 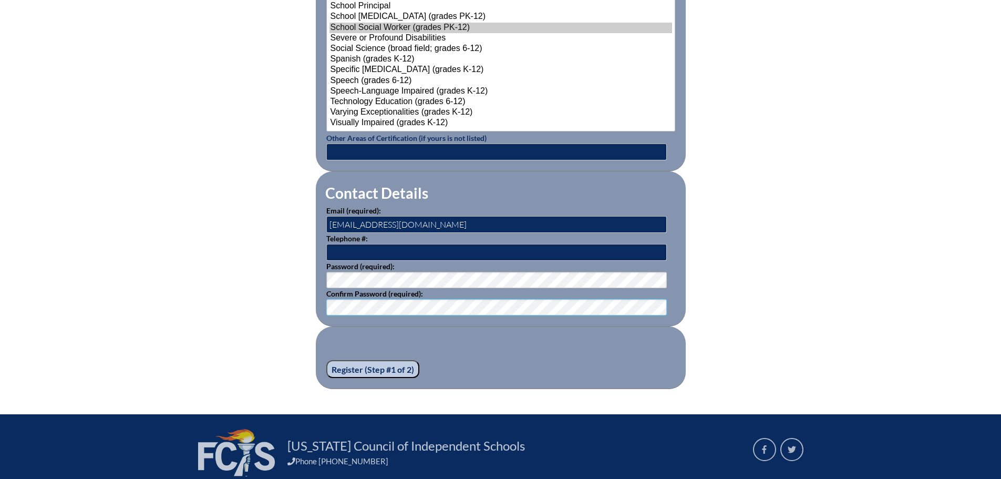 What do you see at coordinates (373, 369) in the screenshot?
I see `input: Register (Step #1 of 2)` at bounding box center [373, 369].